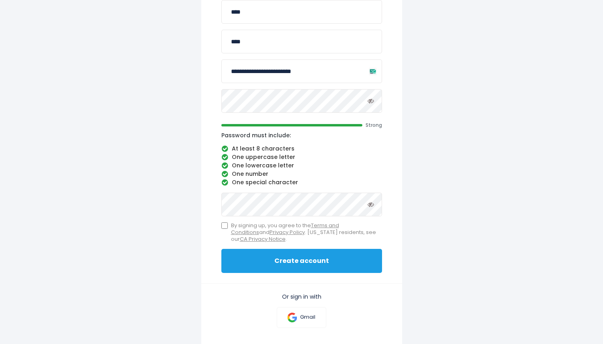  I want to click on li: One lowercase letter, so click(302, 166).